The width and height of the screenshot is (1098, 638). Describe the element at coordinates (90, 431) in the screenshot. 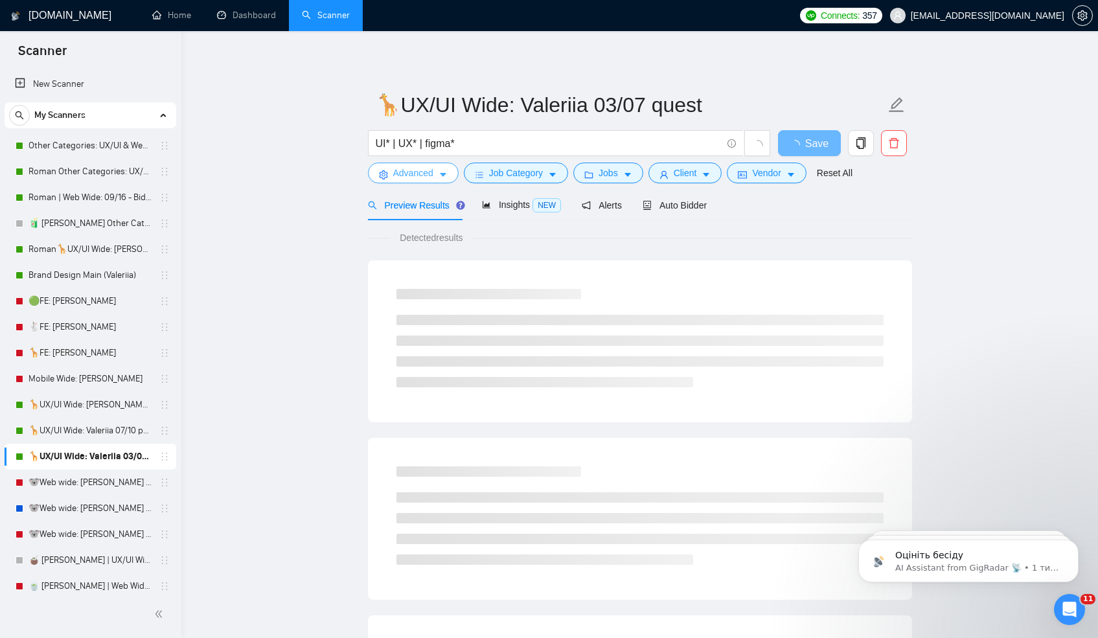

I see `a: 🦒UX/UI Wide: Valeriia 07/10 portfolio` at that location.